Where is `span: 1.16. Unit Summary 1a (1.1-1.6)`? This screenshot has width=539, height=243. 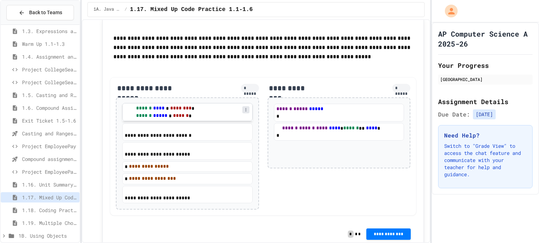
span: 1.16. Unit Summary 1a (1.1-1.6) is located at coordinates (49, 184).